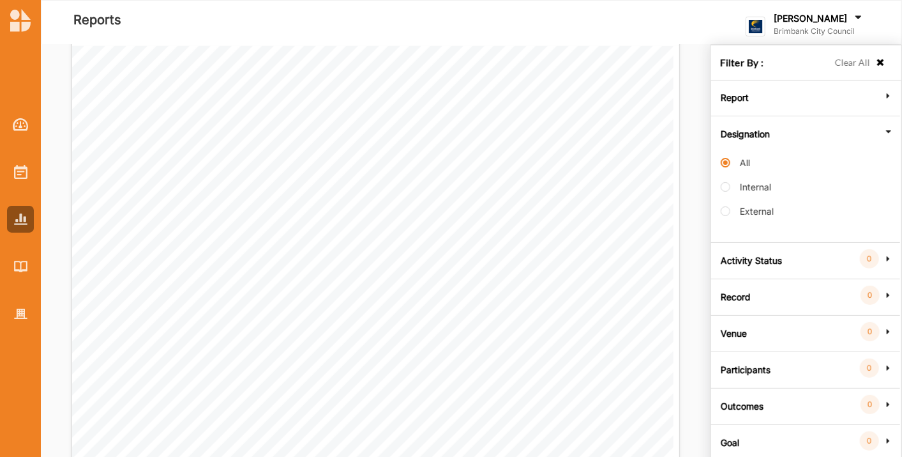  I want to click on a: Dashboard, so click(20, 125).